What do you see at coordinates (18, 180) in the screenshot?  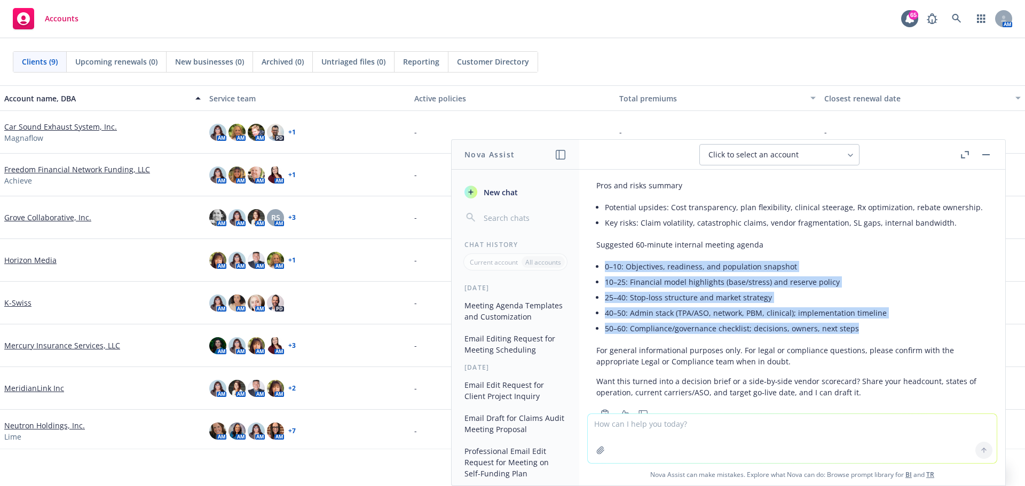 I see `span: Achieve` at bounding box center [18, 180].